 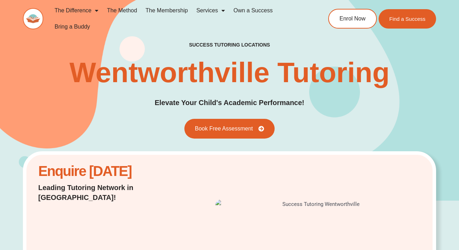 I want to click on h2: success tutoring locations, so click(x=230, y=45).